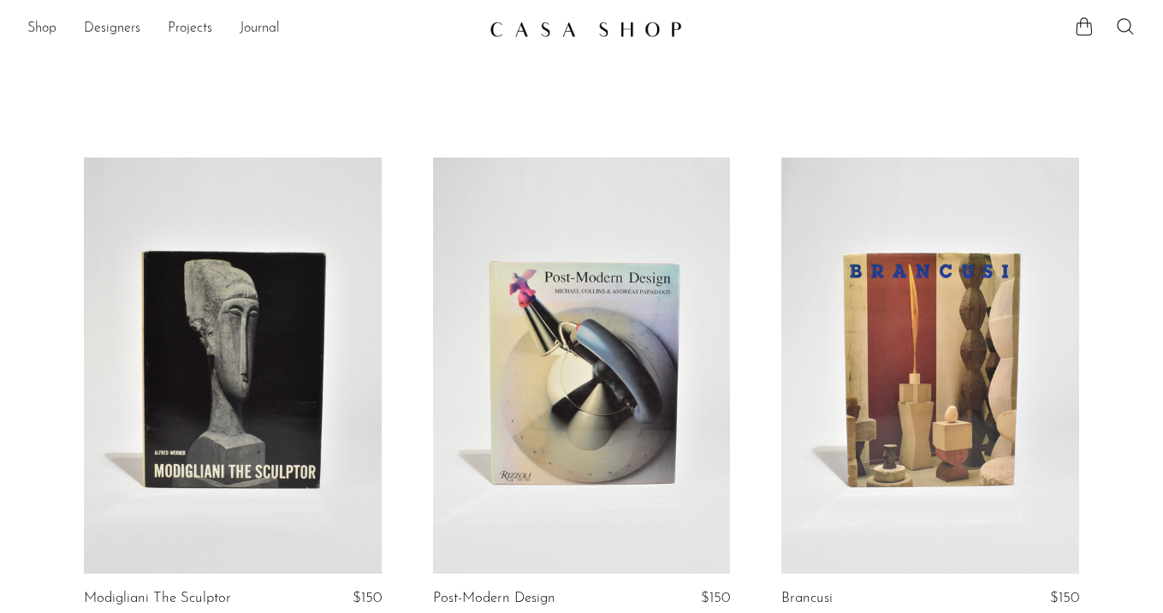 The height and width of the screenshot is (613, 1163). What do you see at coordinates (259, 29) in the screenshot?
I see `a: Journal` at bounding box center [259, 29].